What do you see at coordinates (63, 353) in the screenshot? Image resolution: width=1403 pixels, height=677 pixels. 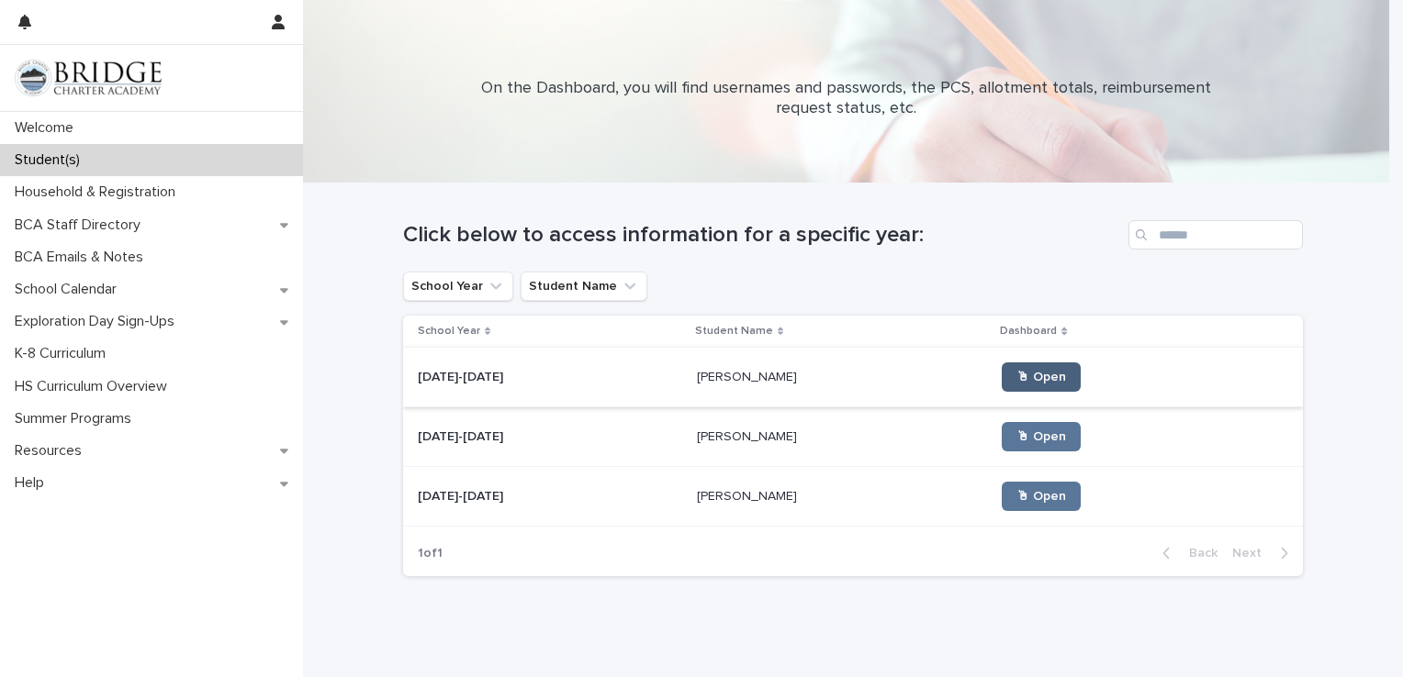 I see `p: K-8 Curriculum` at bounding box center [63, 353].